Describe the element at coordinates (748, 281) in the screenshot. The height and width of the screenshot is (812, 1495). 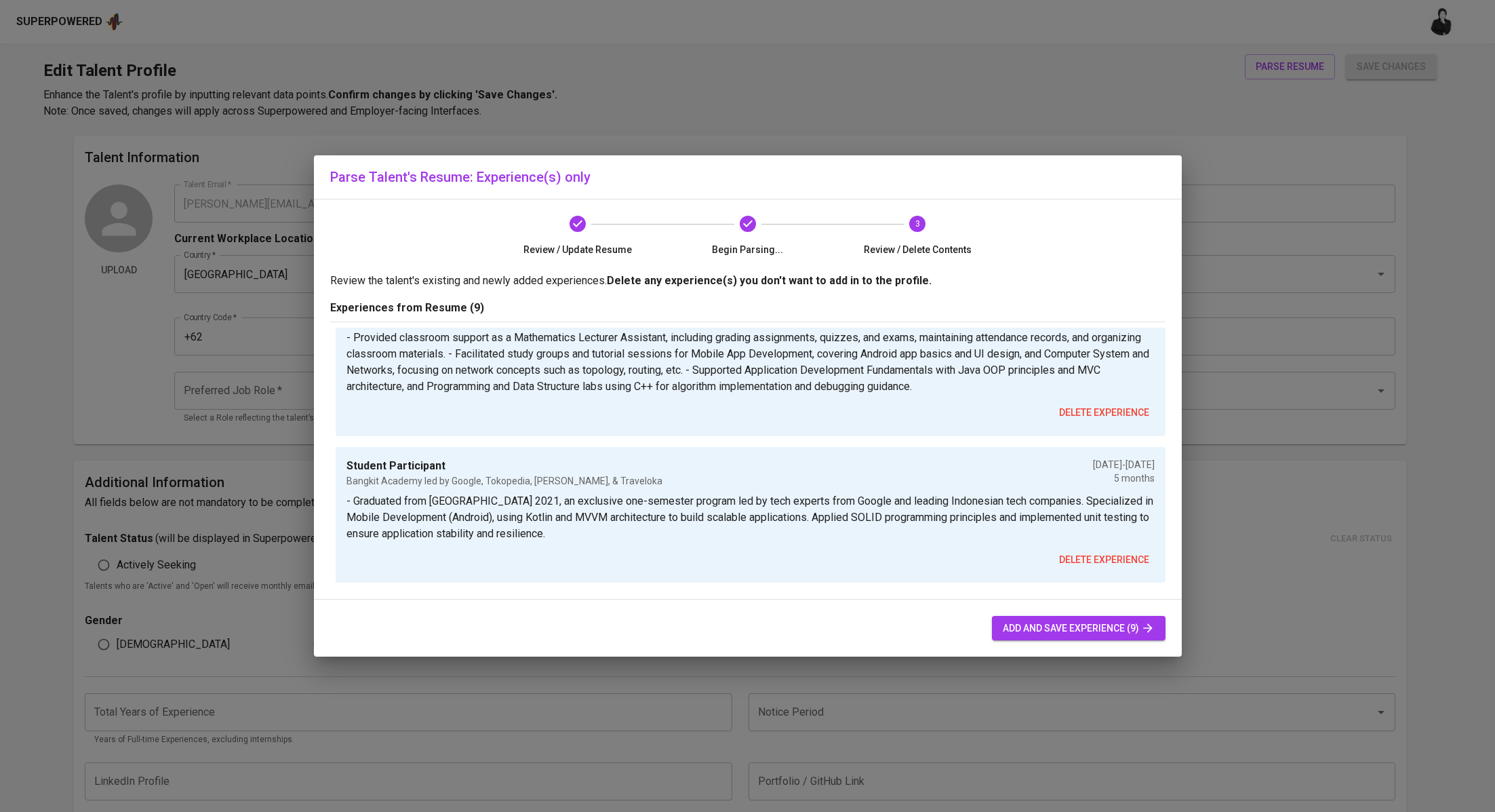
I see `p: Review the talent's existing and newly added experiences.` at that location.